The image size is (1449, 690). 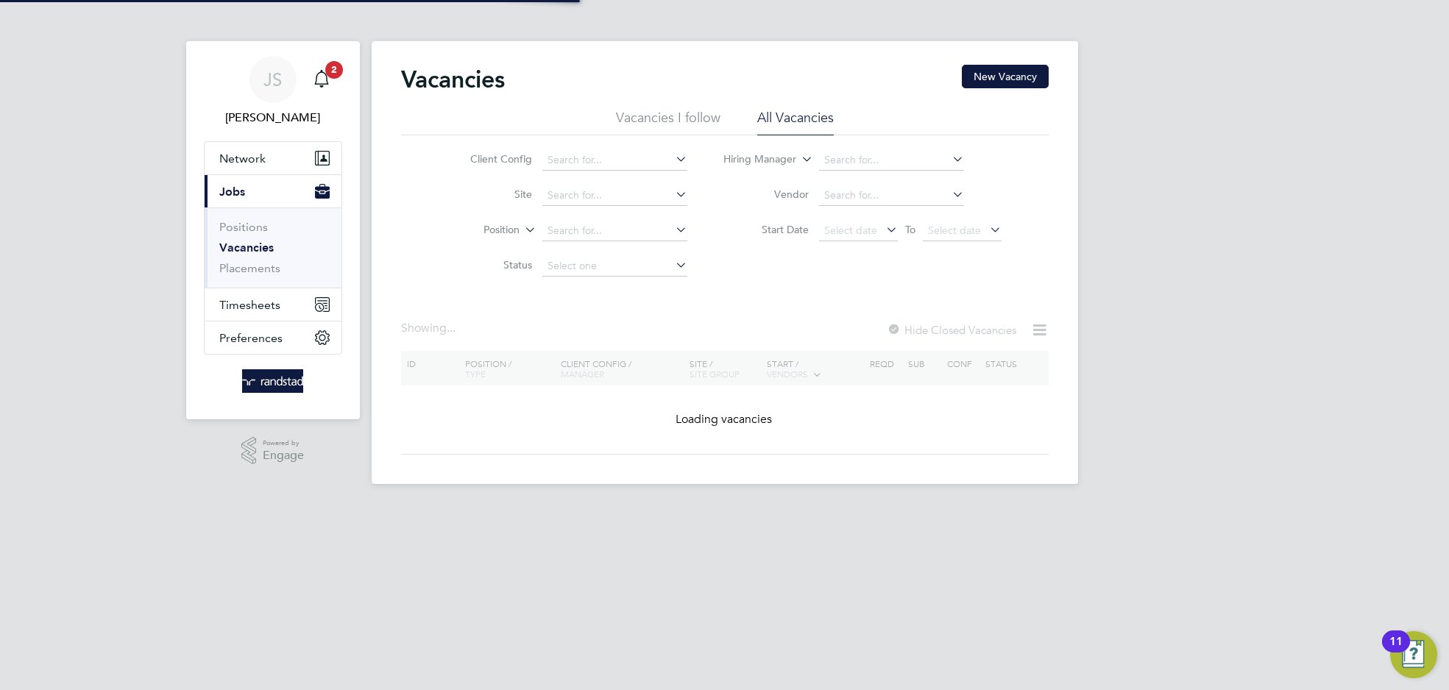 What do you see at coordinates (272, 381) in the screenshot?
I see `img: randstad-logo-retina.png` at bounding box center [272, 381].